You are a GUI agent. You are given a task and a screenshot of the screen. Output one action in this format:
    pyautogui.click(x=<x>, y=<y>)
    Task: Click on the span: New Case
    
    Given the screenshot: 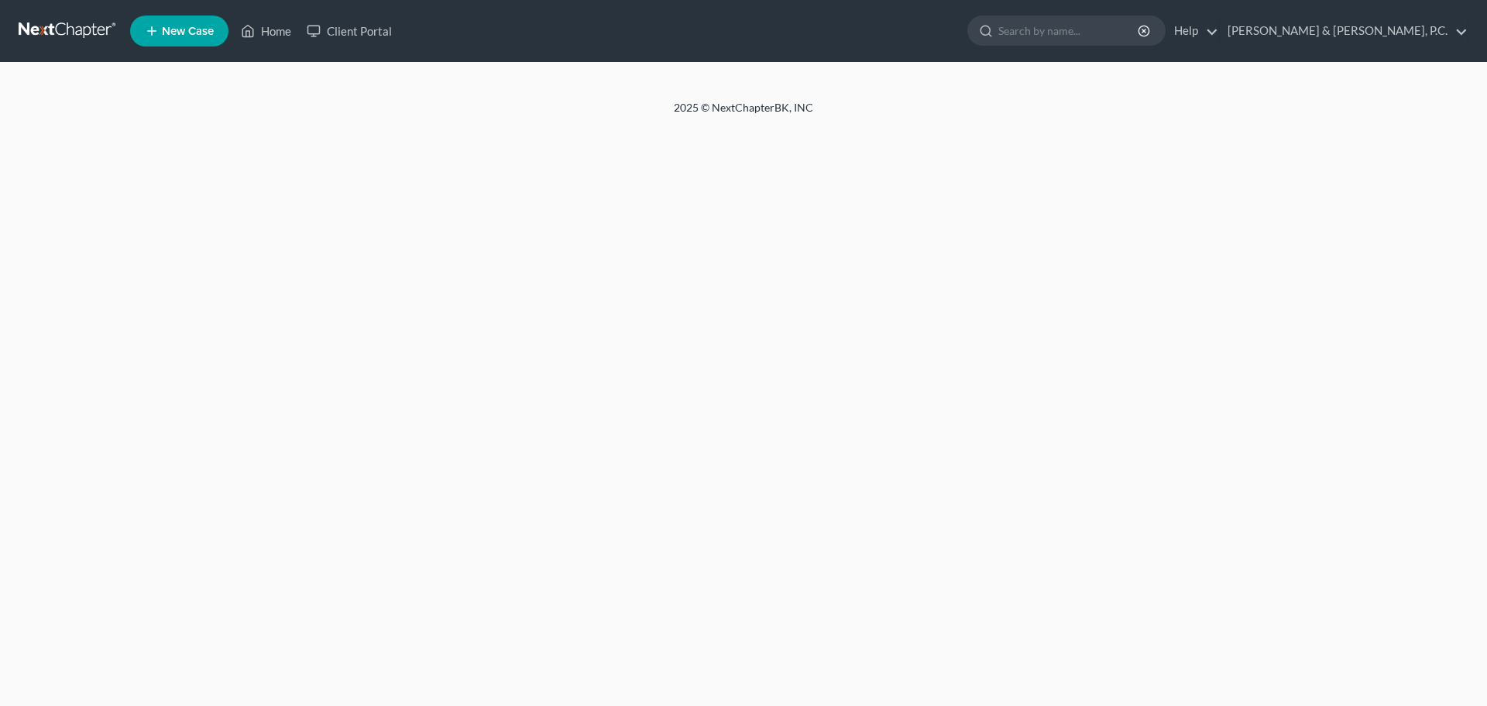 What is the action you would take?
    pyautogui.click(x=187, y=31)
    